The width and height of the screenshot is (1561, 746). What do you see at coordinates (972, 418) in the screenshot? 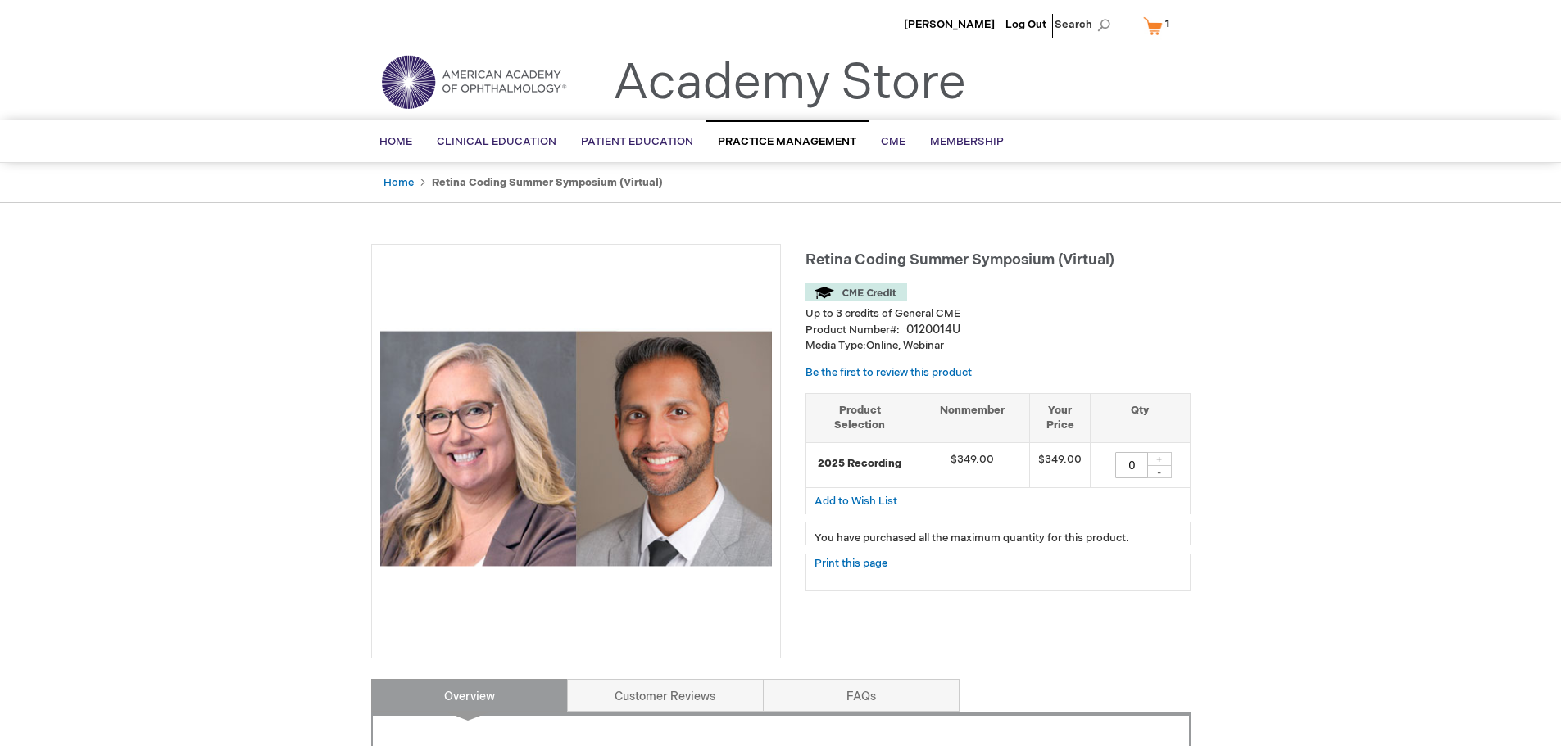
I see `th: Nonmember` at bounding box center [972, 418].